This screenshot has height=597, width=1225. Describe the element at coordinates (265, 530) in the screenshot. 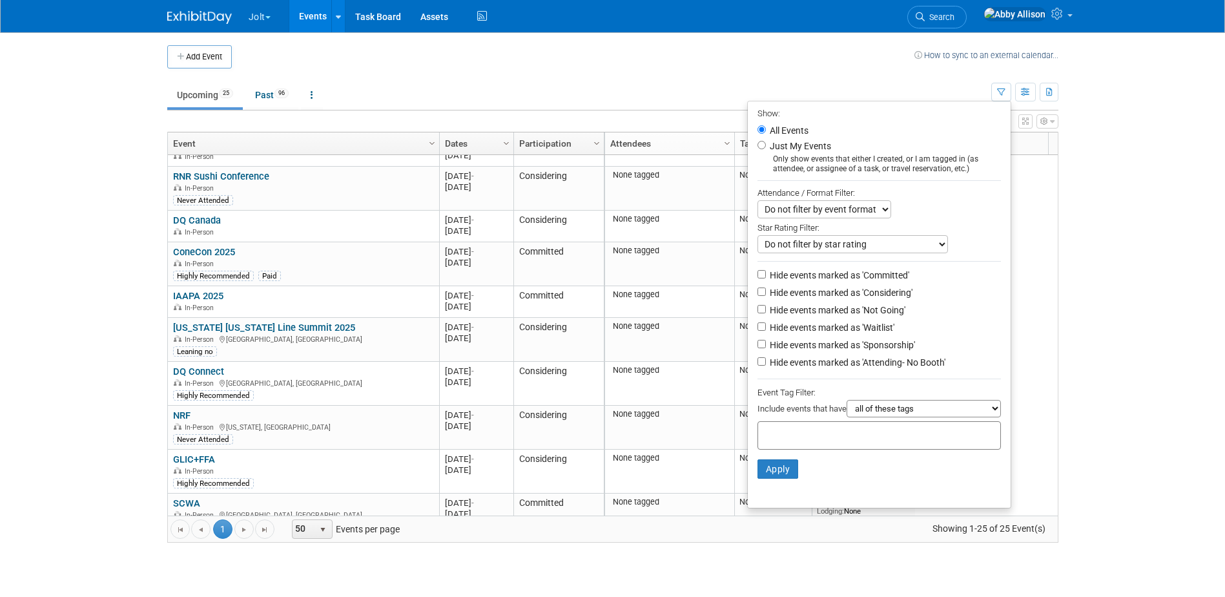

I see `span: Go to the last page` at that location.